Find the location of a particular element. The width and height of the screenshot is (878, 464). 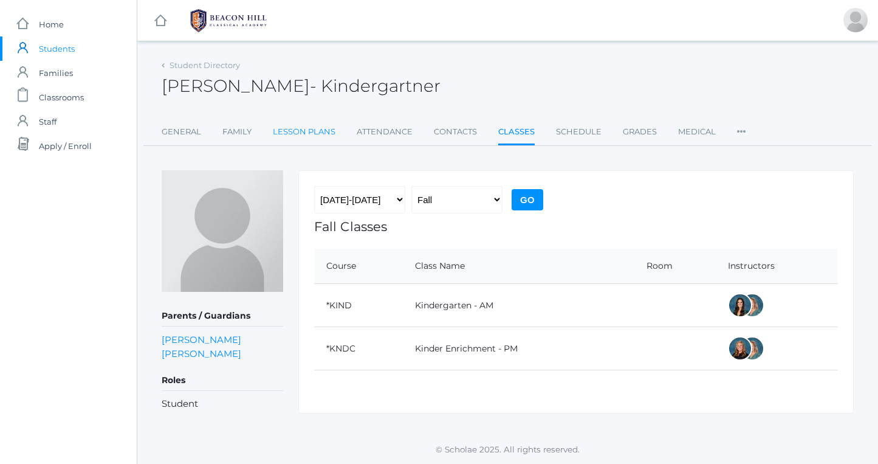

span: Apply / Enroll is located at coordinates (65, 146).